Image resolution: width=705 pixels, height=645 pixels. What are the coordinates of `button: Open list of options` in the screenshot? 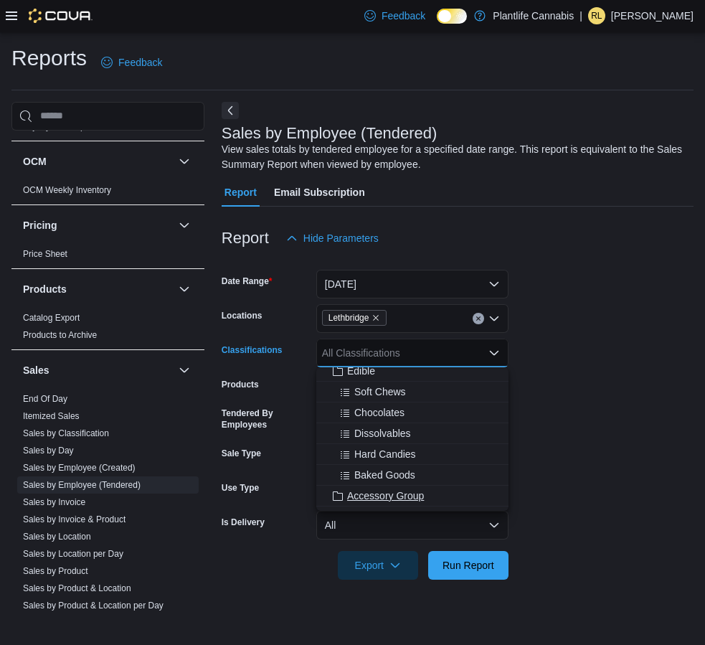 It's located at (494, 318).